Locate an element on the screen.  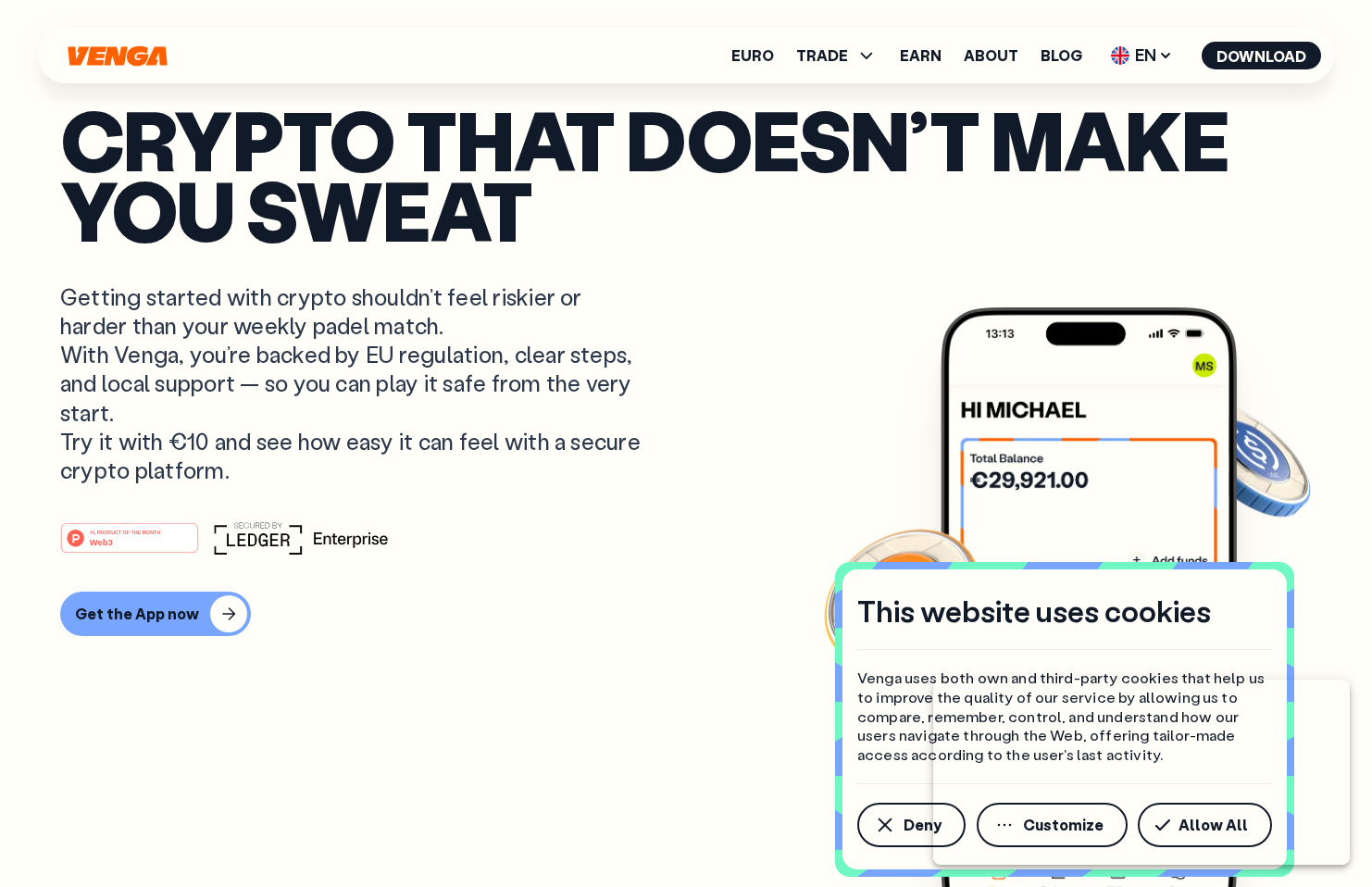
a: About is located at coordinates (991, 56).